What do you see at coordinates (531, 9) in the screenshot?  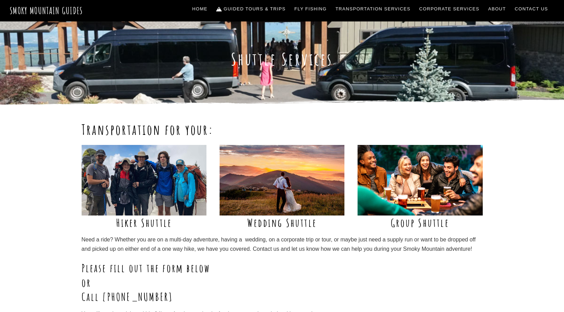 I see `a: Contact Us` at bounding box center [531, 9].